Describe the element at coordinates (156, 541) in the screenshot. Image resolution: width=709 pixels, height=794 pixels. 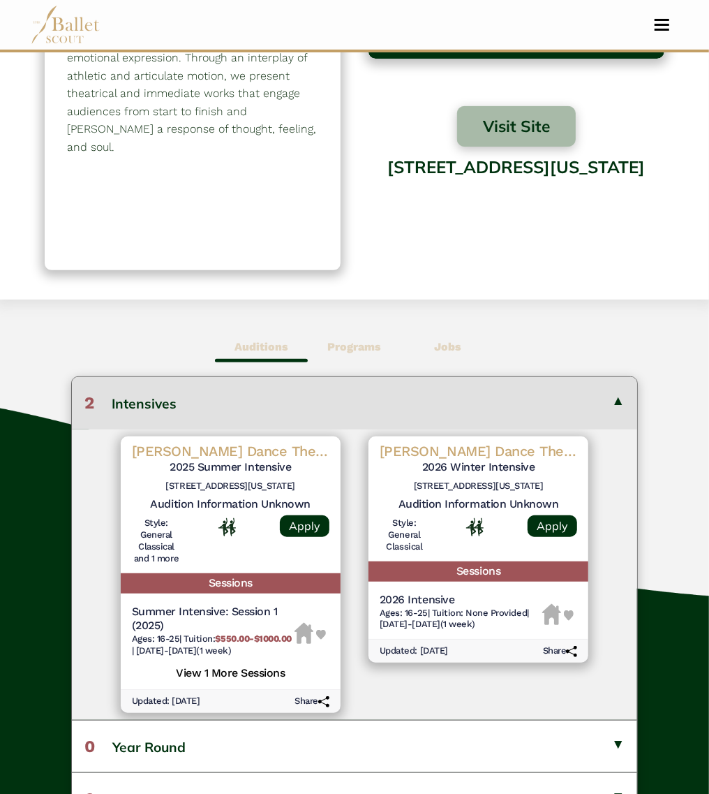
I see `h6: Style: General Classical and 1 more` at that location.